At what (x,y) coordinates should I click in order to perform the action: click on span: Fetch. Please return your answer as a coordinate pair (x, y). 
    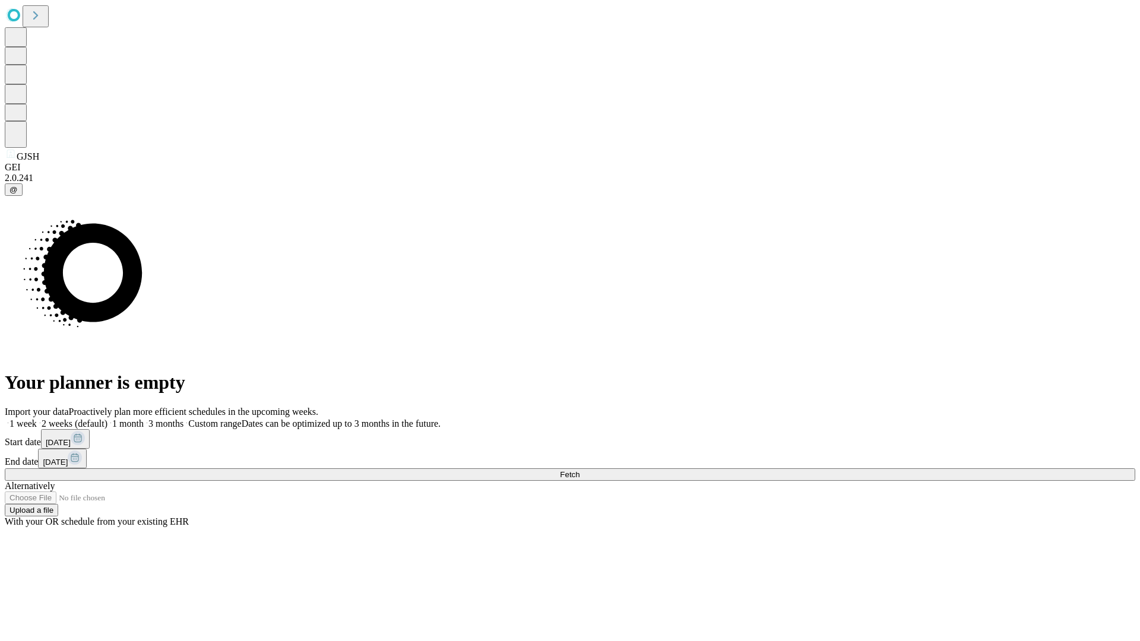
    Looking at the image, I should click on (569, 474).